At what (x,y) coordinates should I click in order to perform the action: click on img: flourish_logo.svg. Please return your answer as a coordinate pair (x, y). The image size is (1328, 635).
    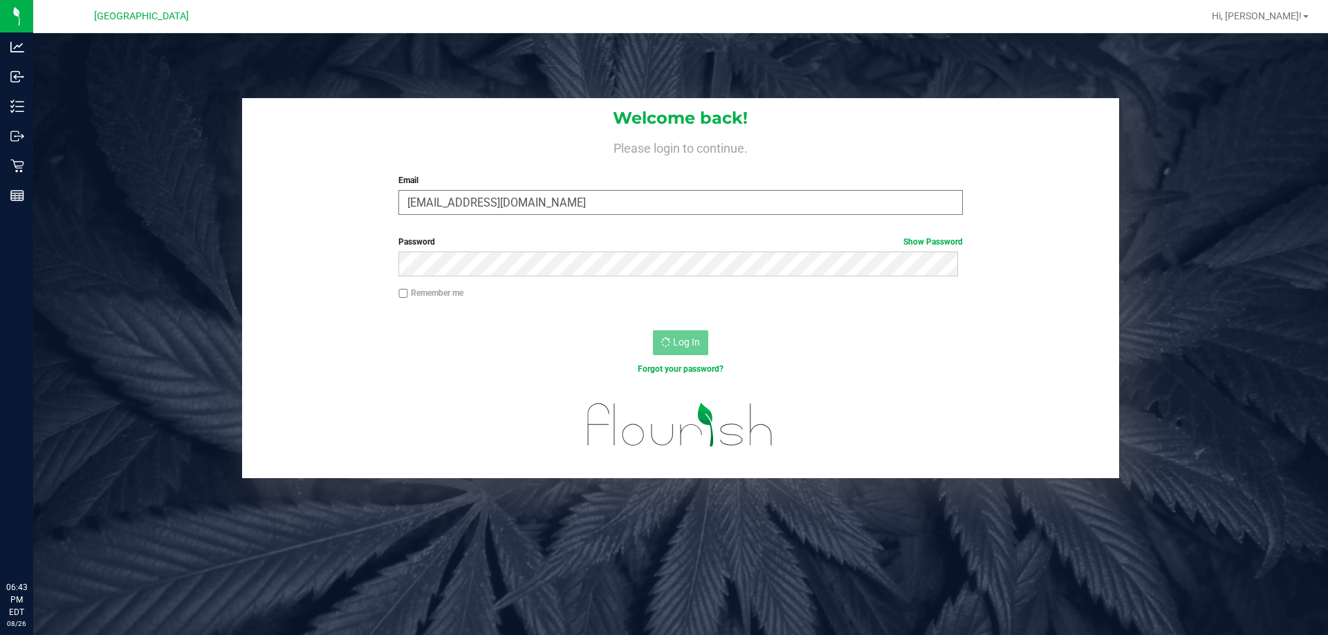
    Looking at the image, I should click on (680, 425).